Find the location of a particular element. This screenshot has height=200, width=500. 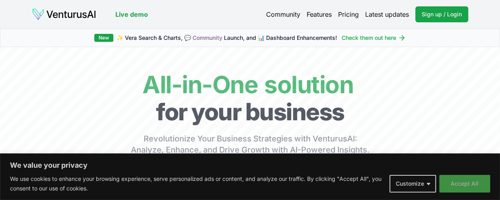

a: Live demo is located at coordinates (132, 14).